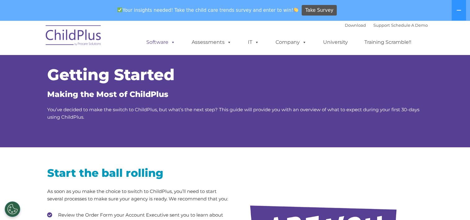 The width and height of the screenshot is (470, 220). What do you see at coordinates (12, 209) in the screenshot?
I see `button: Cookies Settings` at bounding box center [12, 209].